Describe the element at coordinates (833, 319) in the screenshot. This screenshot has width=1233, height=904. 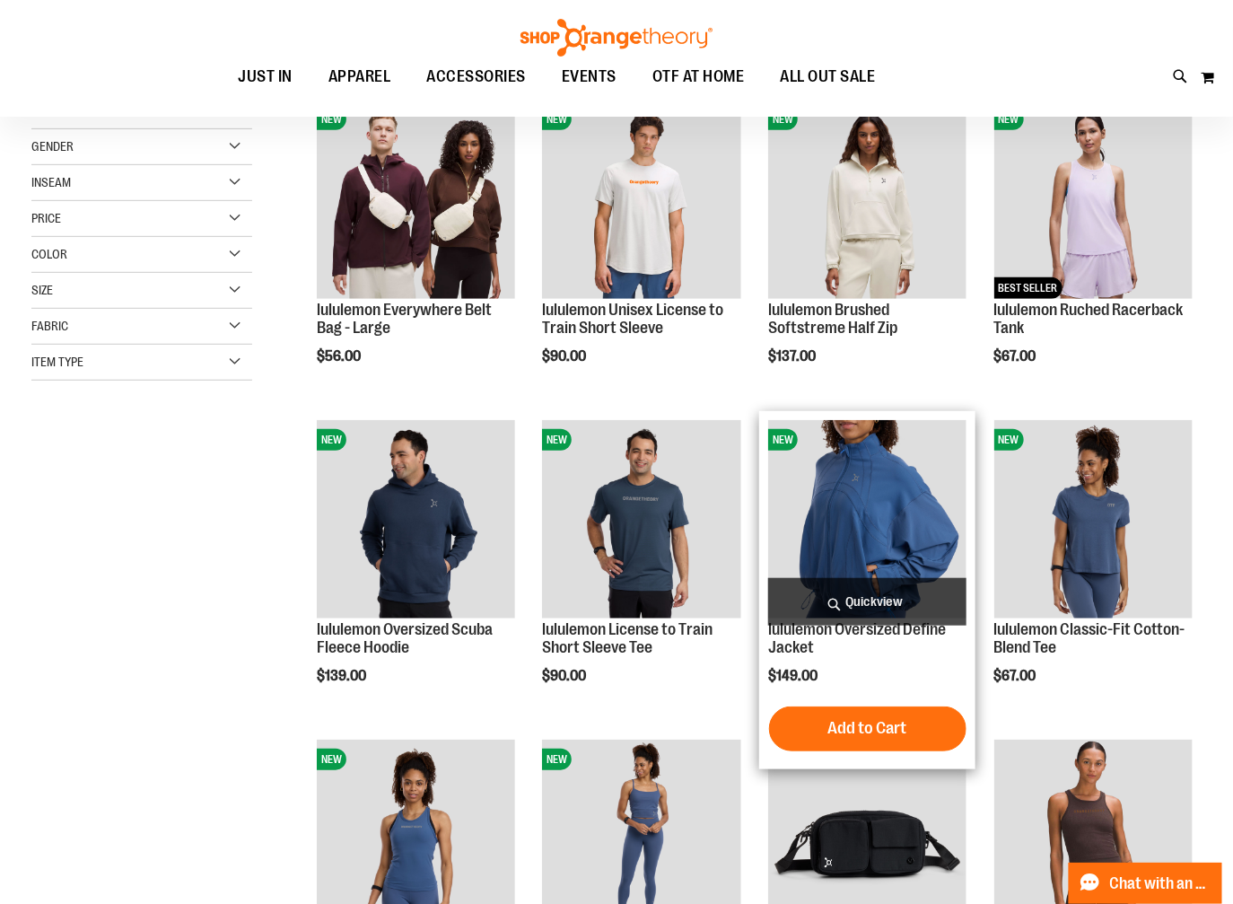
I see `a: lululemon Brushed Softstreme Half Zip` at that location.